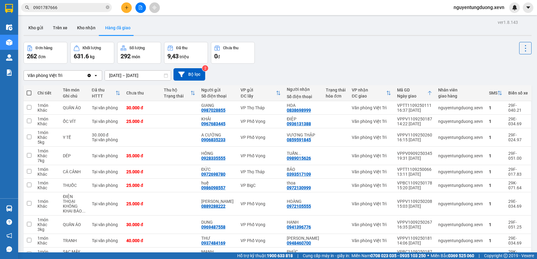  Describe the element at coordinates (479, 7) in the screenshot. I see `span: nguyentungduong.xevn` at that location.